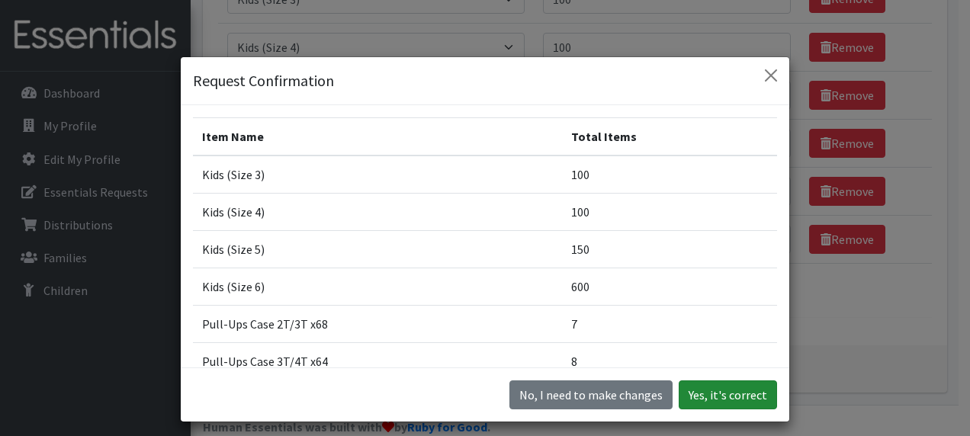  What do you see at coordinates (669, 324) in the screenshot?
I see `td: 7` at bounding box center [669, 324].